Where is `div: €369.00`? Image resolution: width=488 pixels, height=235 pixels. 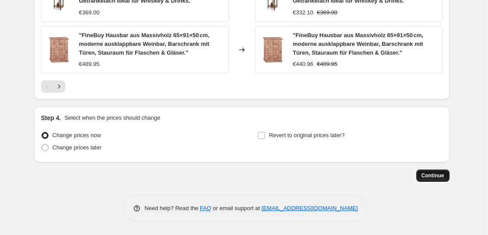
div: €369.00 is located at coordinates (89, 13).